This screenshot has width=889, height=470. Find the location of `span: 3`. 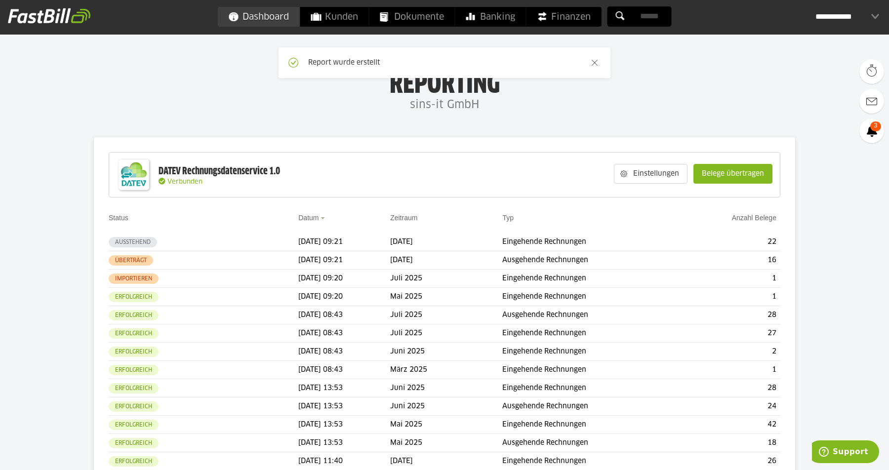

span: 3 is located at coordinates (876, 126).